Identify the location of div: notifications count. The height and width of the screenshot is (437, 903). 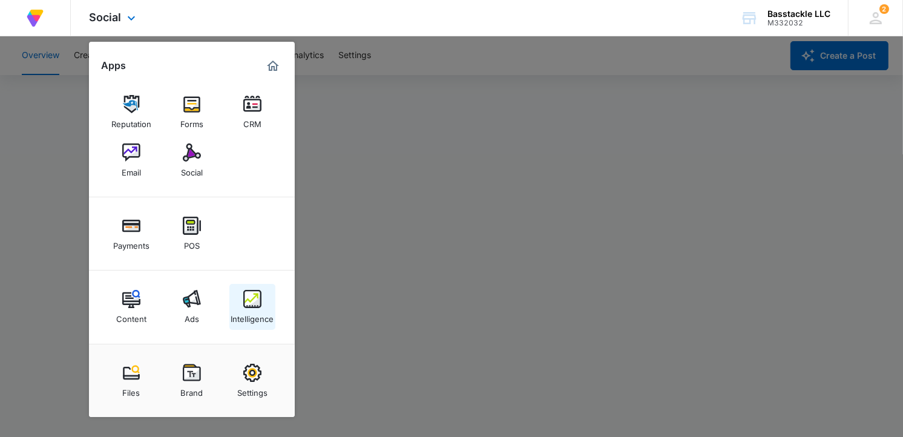
(884, 9).